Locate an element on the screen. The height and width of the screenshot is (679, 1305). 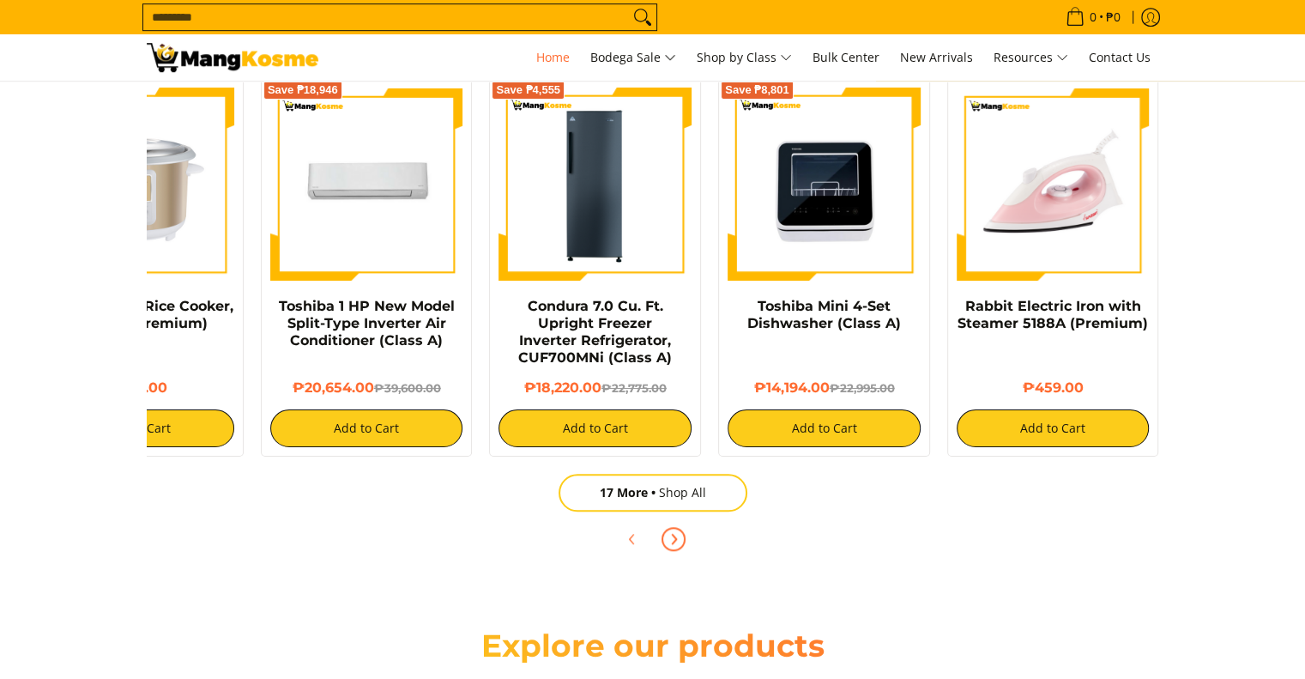
a: Bodega Sale is located at coordinates (633, 57).